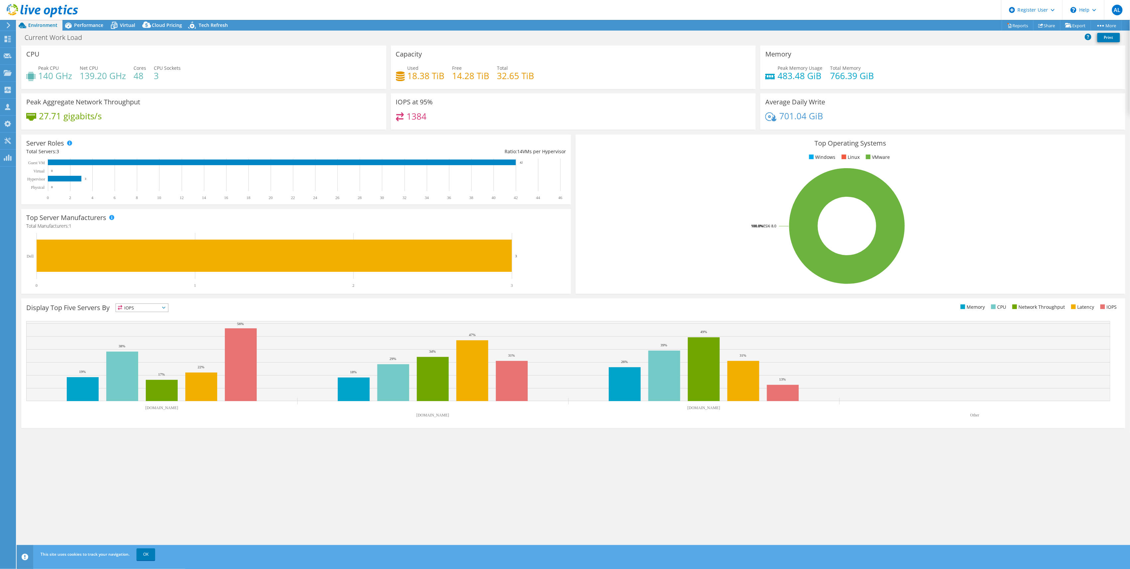  I want to click on span: Tech Refresh, so click(213, 25).